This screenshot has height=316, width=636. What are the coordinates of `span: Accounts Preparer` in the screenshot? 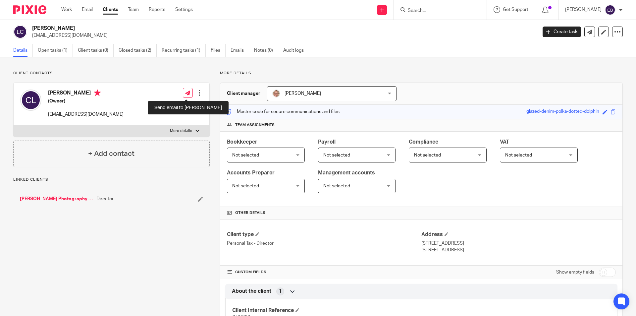 It's located at (251, 173).